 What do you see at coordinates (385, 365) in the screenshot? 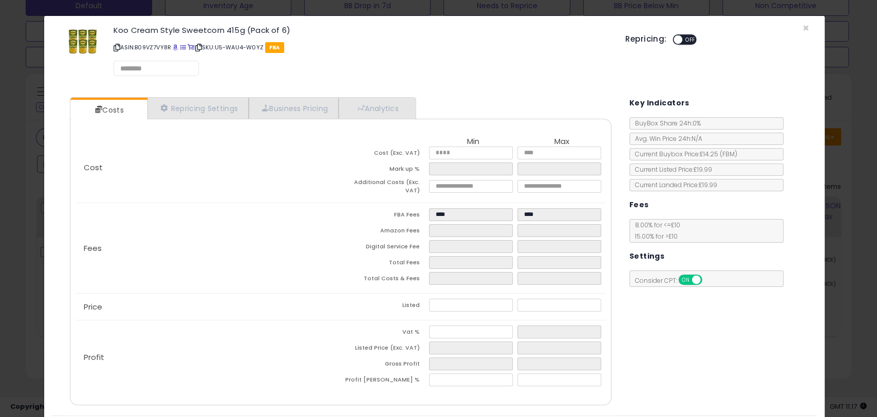
I see `td: Gross Profit` at bounding box center [385, 365].